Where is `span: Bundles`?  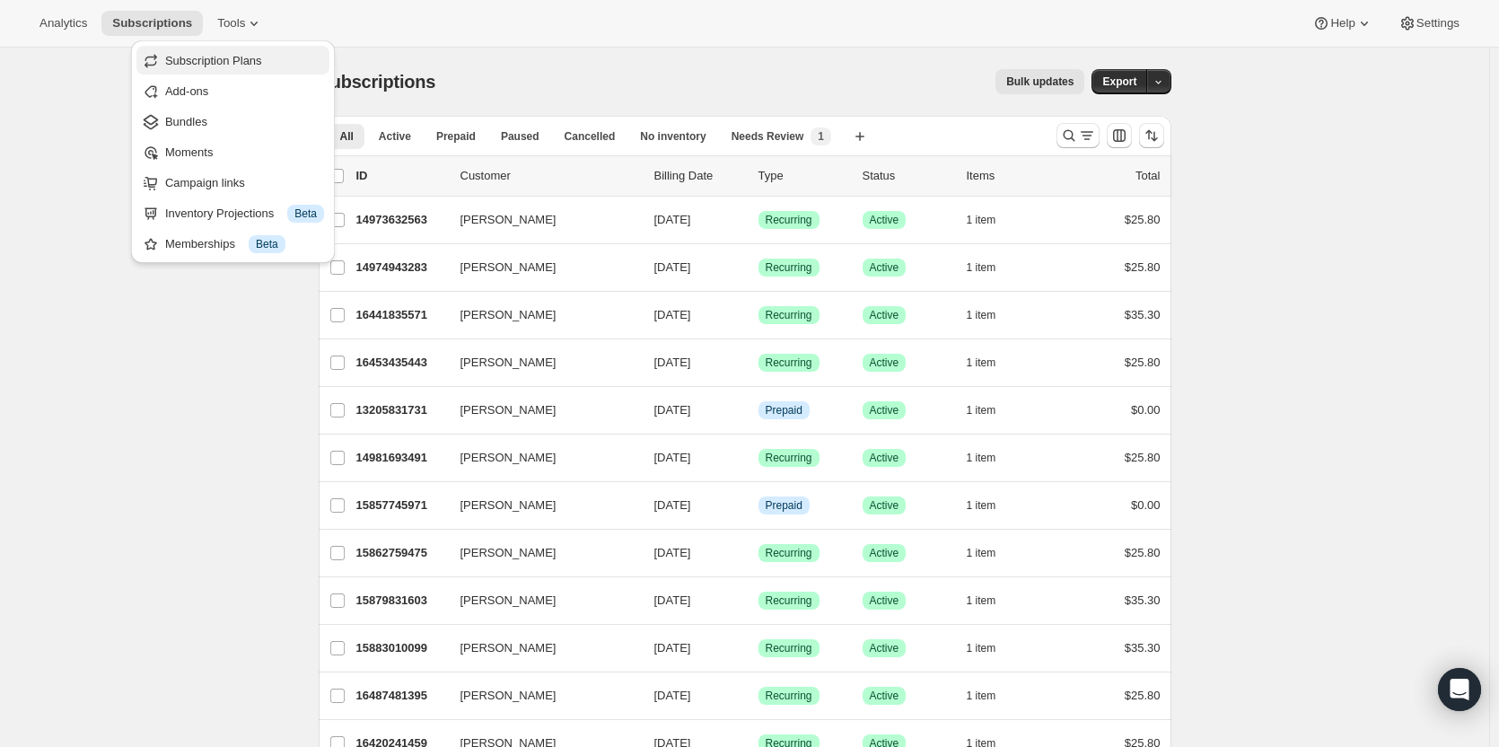 span: Bundles is located at coordinates (186, 121).